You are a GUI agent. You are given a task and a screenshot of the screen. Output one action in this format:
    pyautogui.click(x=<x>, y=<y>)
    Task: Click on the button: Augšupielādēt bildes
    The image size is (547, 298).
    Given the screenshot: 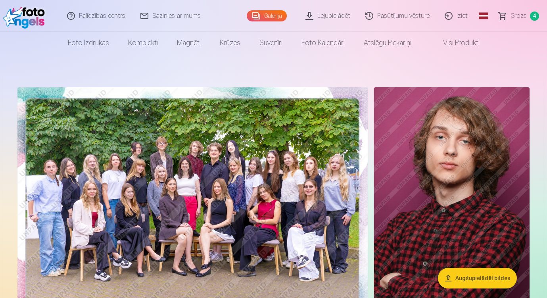 What is the action you would take?
    pyautogui.click(x=477, y=278)
    